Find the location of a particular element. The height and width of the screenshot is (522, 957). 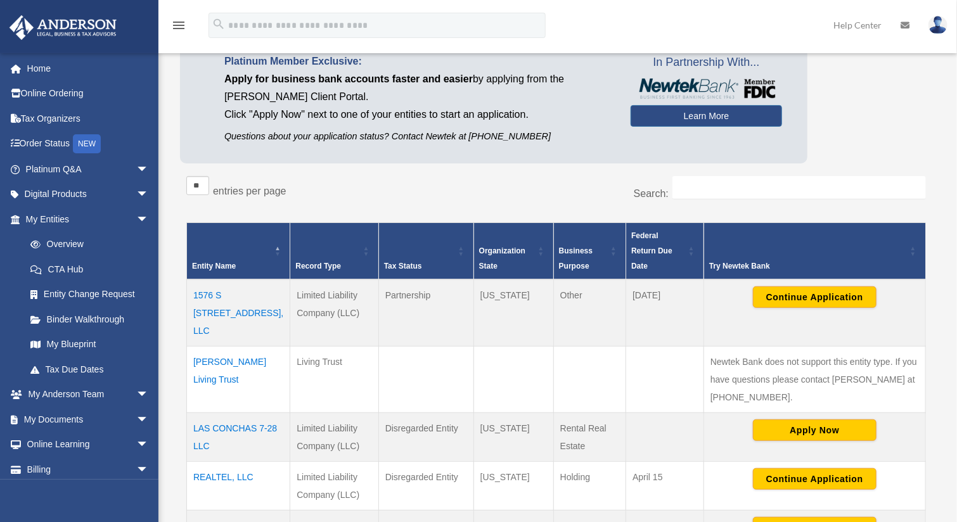

th: Try Newtek Bank : Activate to sort is located at coordinates (814, 252).